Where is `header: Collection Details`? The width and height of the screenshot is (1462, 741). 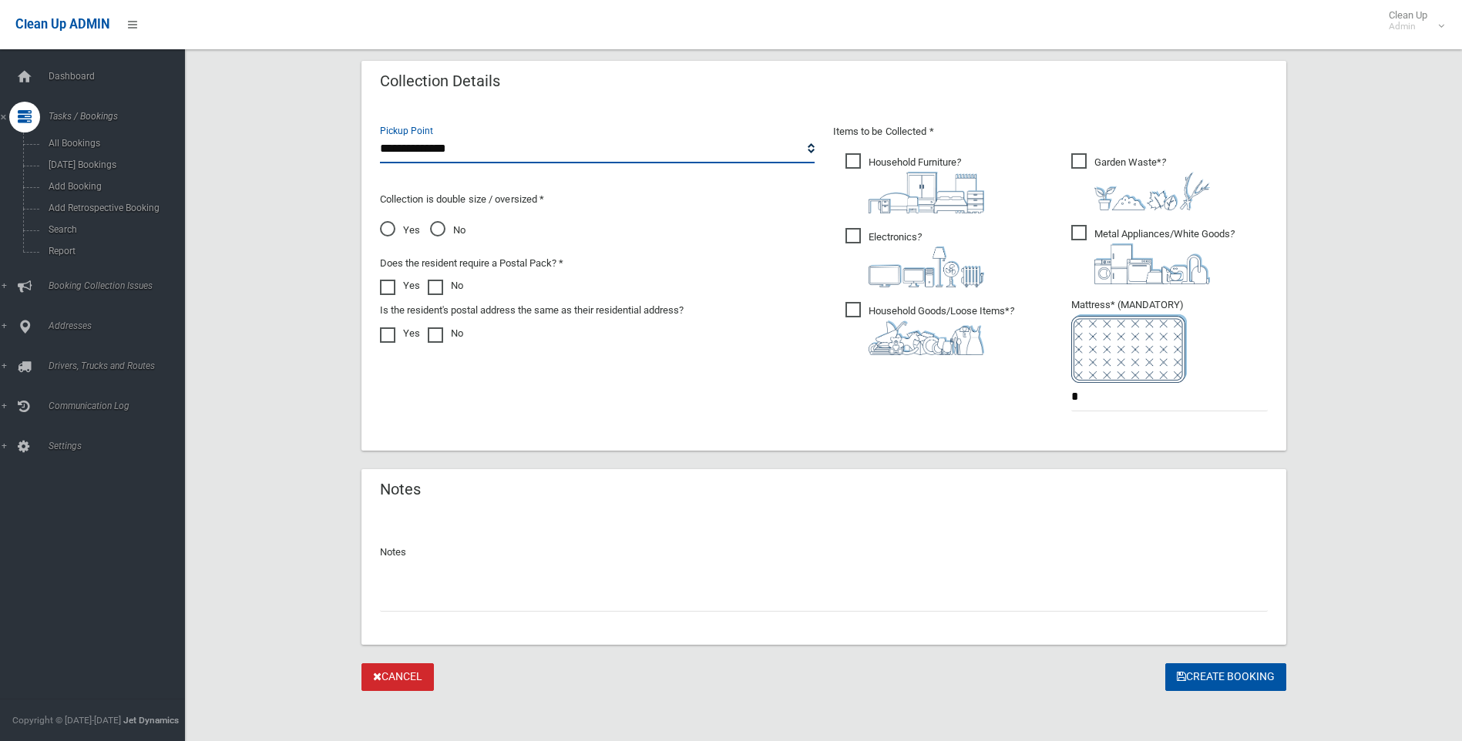 header: Collection Details is located at coordinates (440, 81).